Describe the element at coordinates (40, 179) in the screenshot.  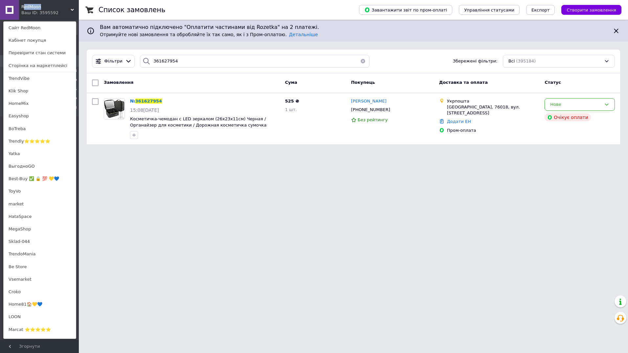
I see `a: Best-Buy ✅ 🔒 💯 💛💙` at that location.